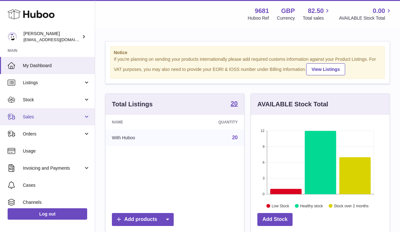 This screenshot has width=400, height=232. What do you see at coordinates (56, 203) in the screenshot?
I see `span: Channels` at bounding box center [56, 203].